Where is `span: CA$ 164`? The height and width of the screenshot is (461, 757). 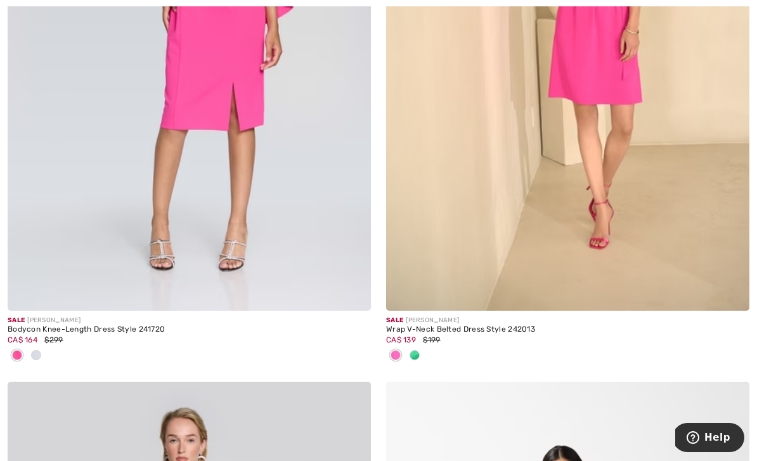
span: CA$ 164 is located at coordinates (22, 340).